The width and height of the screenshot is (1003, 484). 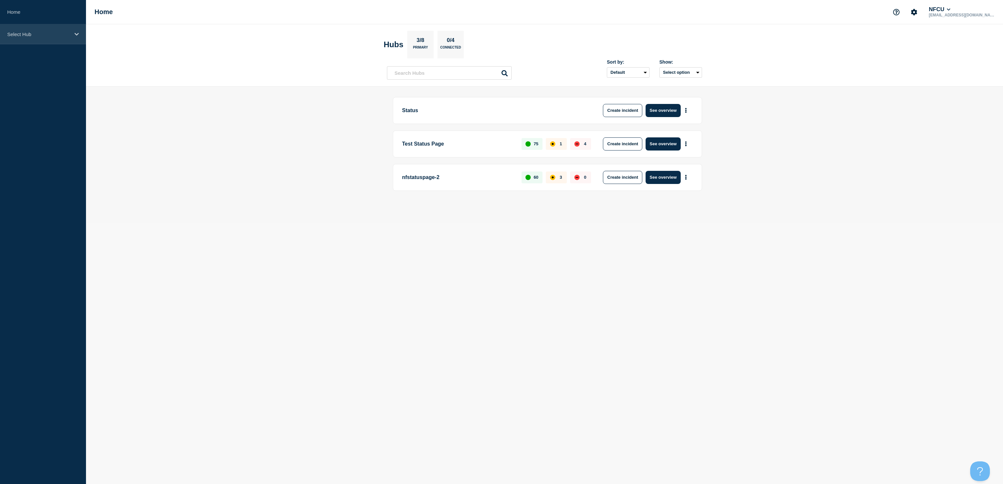 What do you see at coordinates (939, 10) in the screenshot?
I see `button: NFCU` at bounding box center [939, 10].